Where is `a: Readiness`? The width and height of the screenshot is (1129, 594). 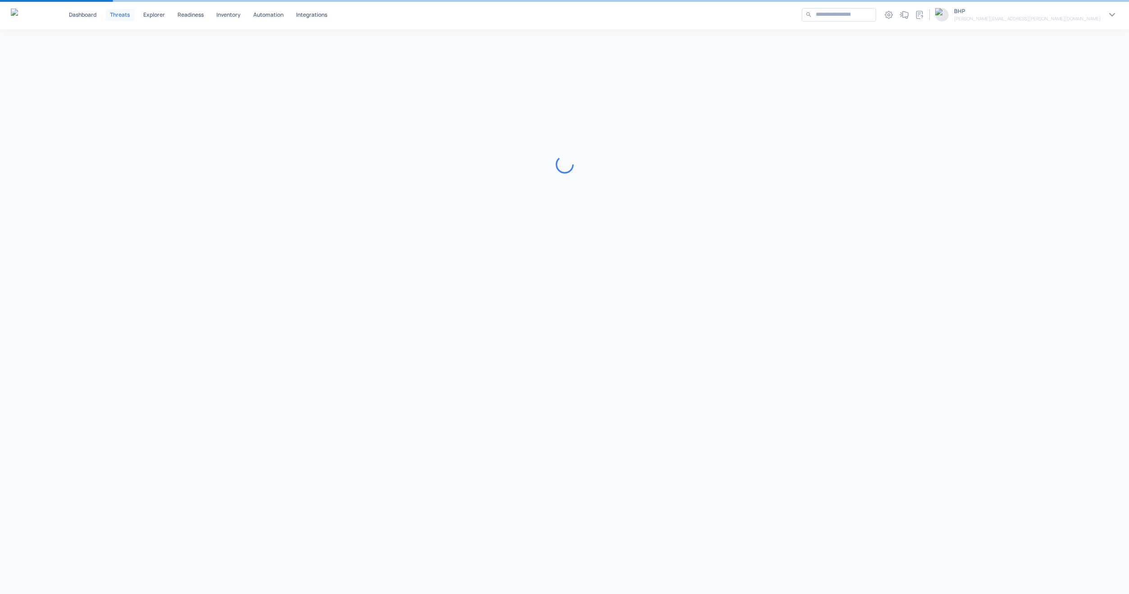
a: Readiness is located at coordinates (191, 15).